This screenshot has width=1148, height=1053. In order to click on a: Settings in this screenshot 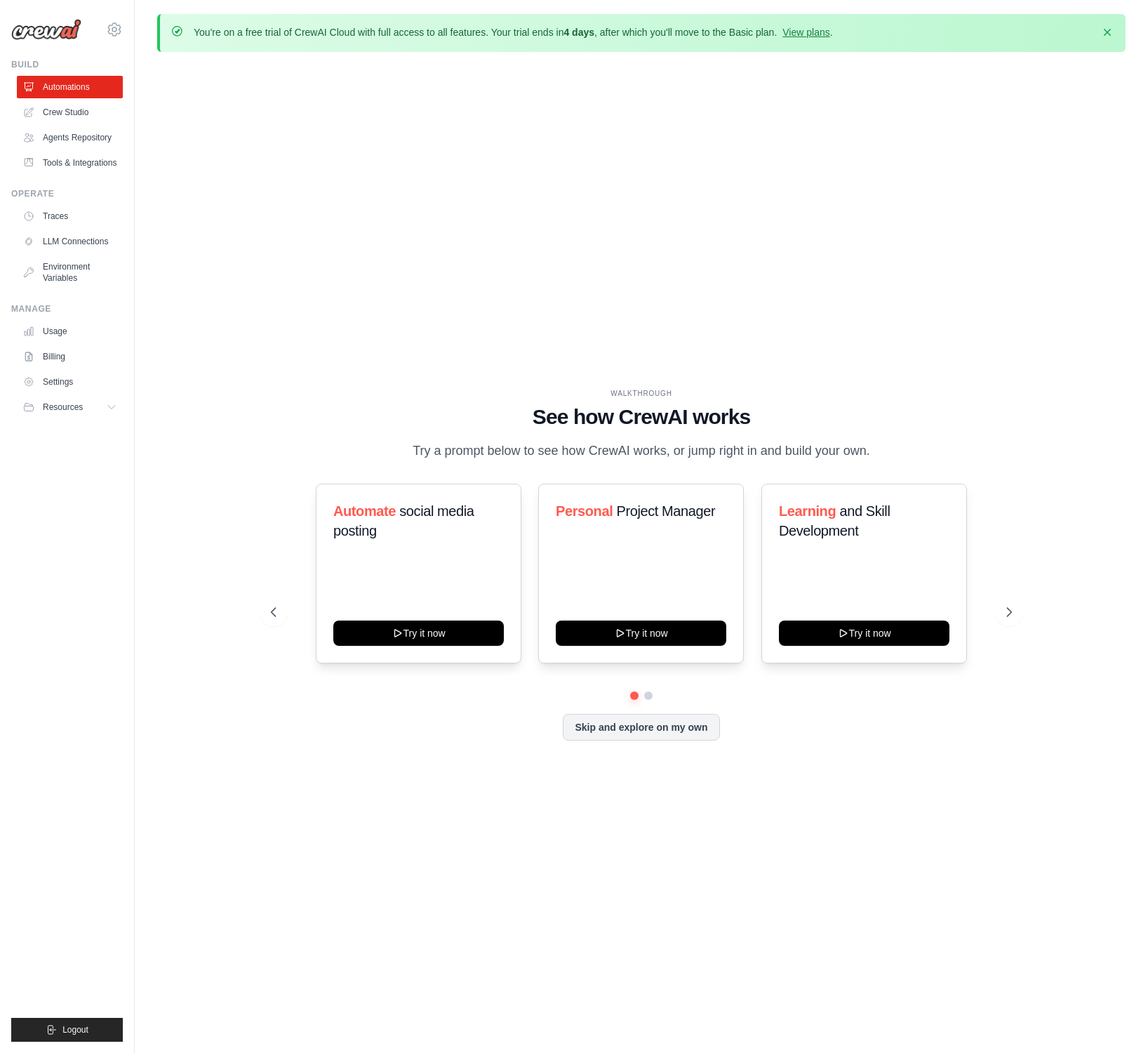, I will do `click(69, 382)`.